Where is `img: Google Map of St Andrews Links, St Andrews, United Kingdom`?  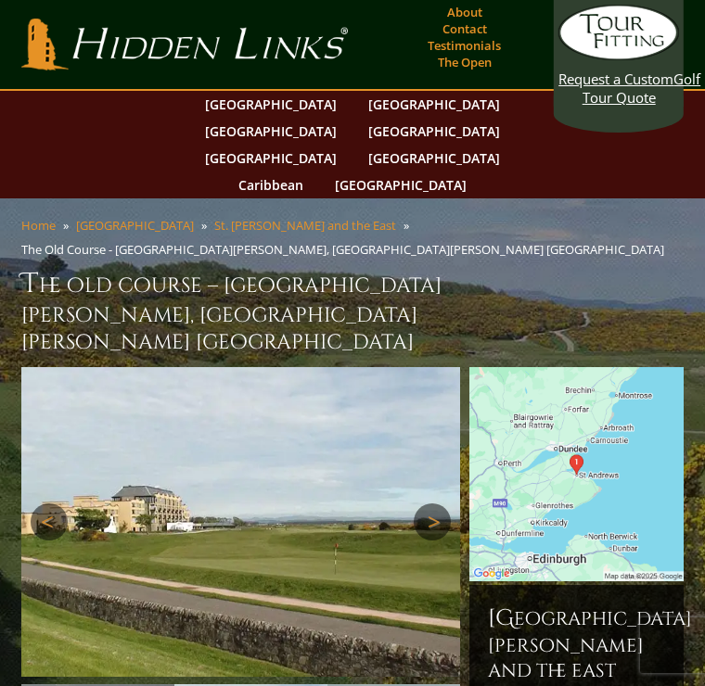 img: Google Map of St Andrews Links, St Andrews, United Kingdom is located at coordinates (576, 474).